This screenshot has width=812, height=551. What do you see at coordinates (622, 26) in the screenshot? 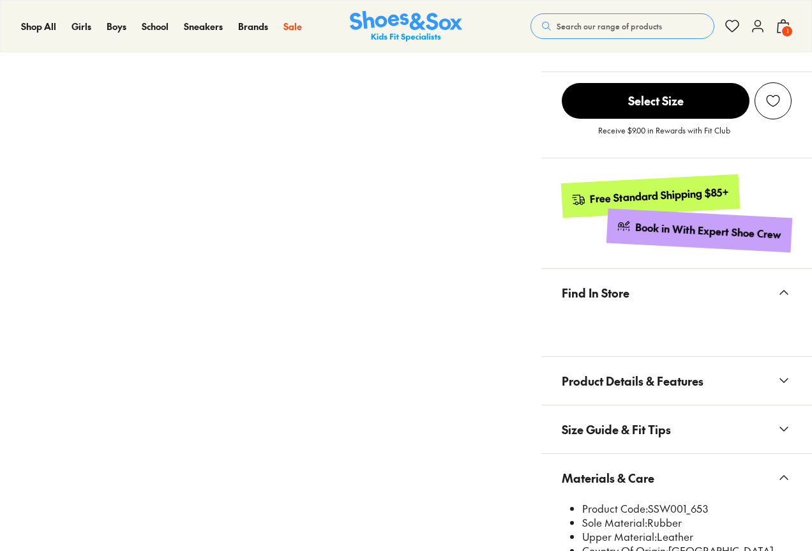
I see `button: Search our range of products` at bounding box center [622, 26].